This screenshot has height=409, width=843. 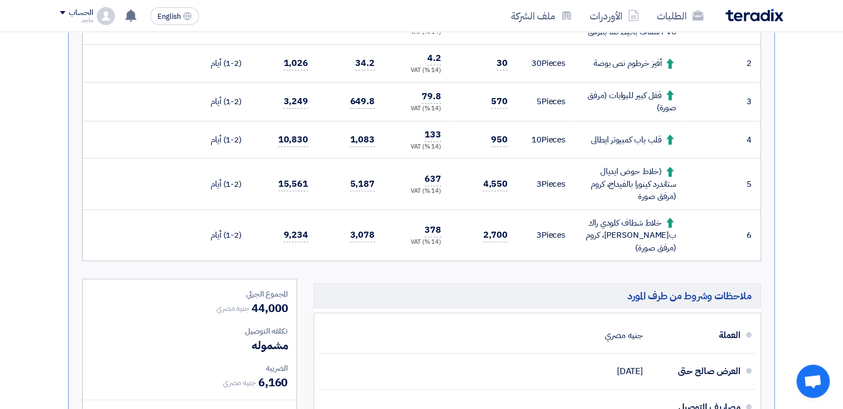 What do you see at coordinates (273, 383) in the screenshot?
I see `span: 6,160` at bounding box center [273, 383].